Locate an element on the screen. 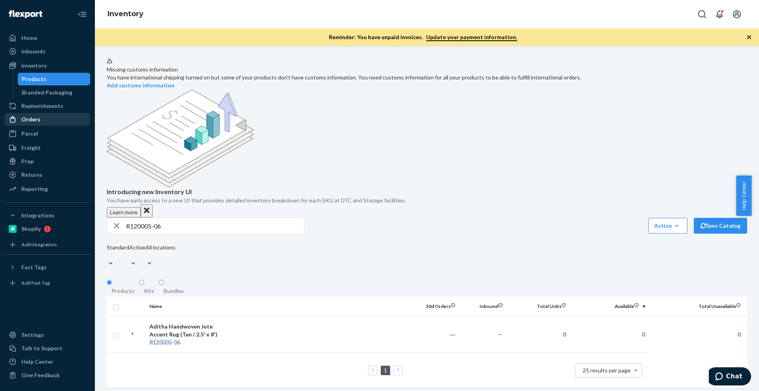 This screenshot has height=391, width=759. div: Active is located at coordinates (137, 247).